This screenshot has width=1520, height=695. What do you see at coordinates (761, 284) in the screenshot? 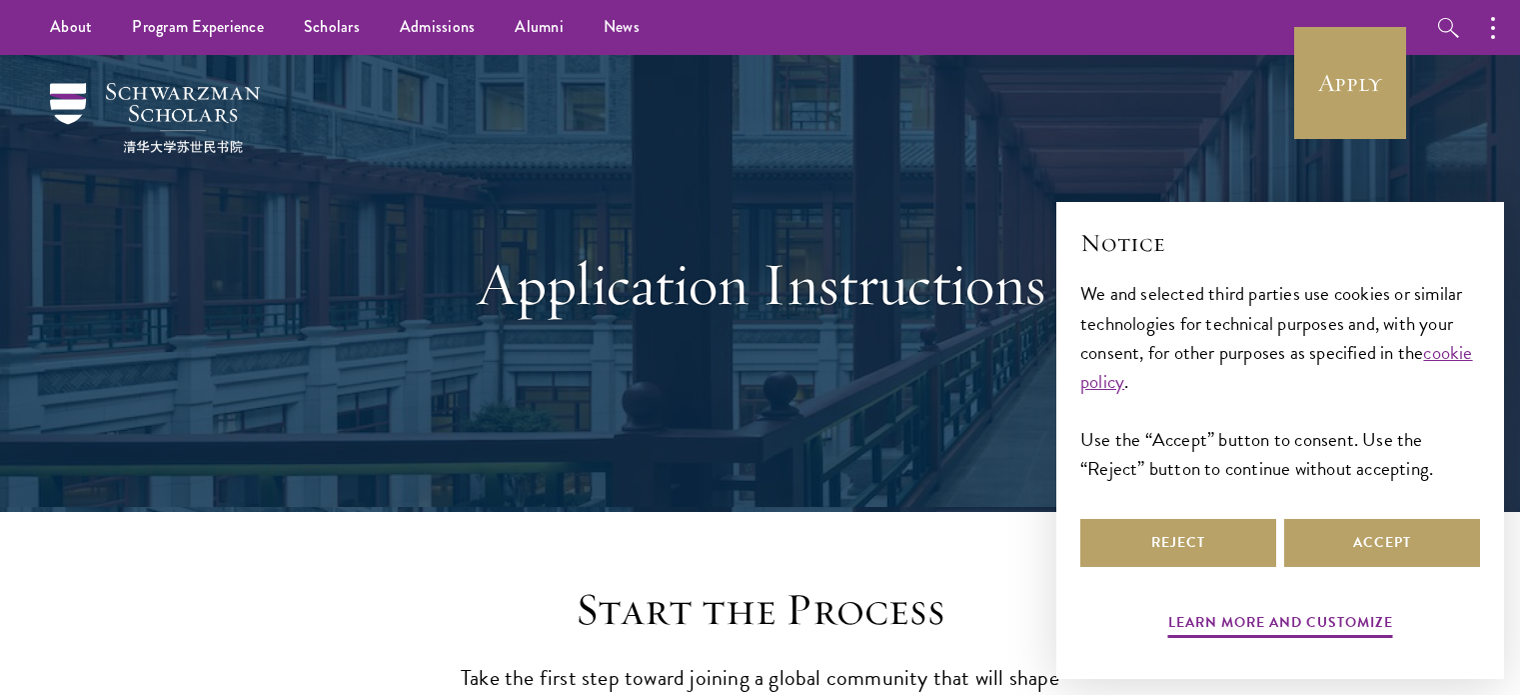
I see `h1: Application Instructions` at bounding box center [761, 284].